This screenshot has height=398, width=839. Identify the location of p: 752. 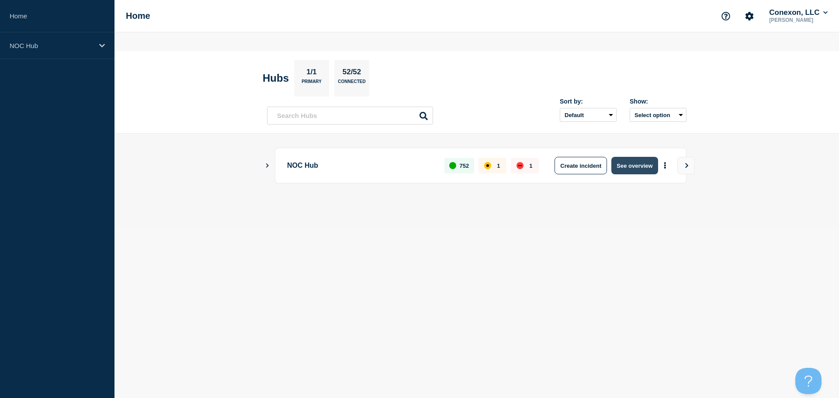
(464, 166).